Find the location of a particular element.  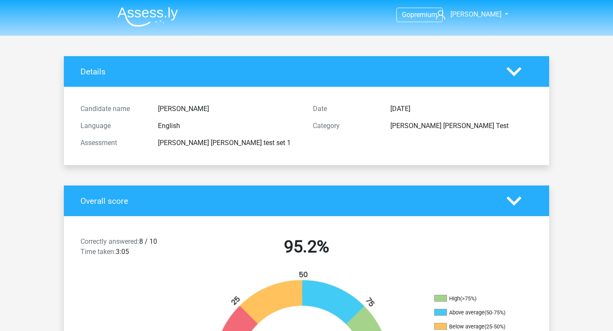

div: Candidate name is located at coordinates (113, 109).